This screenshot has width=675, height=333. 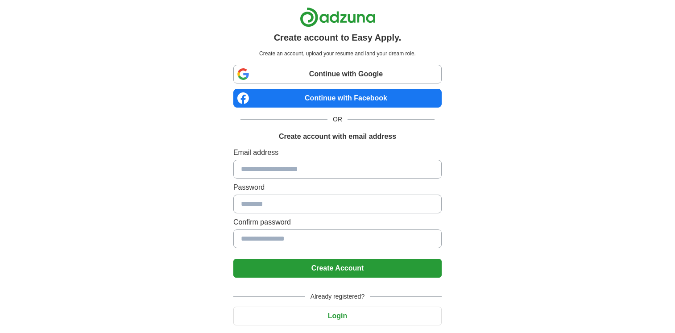 What do you see at coordinates (337, 296) in the screenshot?
I see `span: Already registered?` at bounding box center [337, 296].